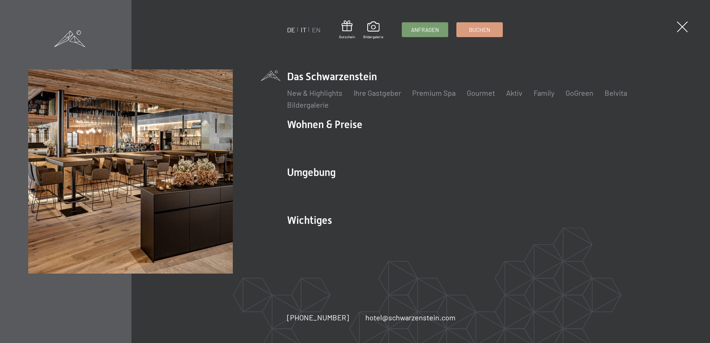  Describe the element at coordinates (316, 30) in the screenshot. I see `a: EN` at that location.